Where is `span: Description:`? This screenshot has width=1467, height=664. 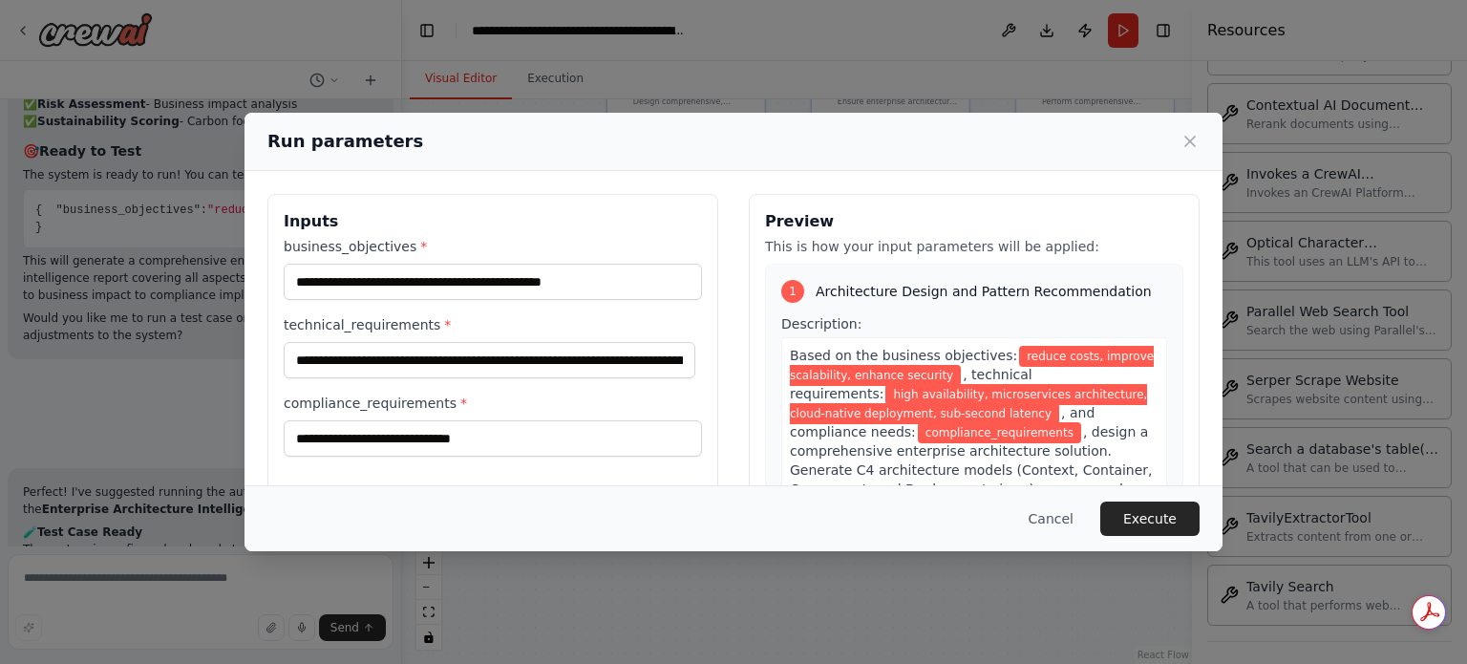
span: Description: is located at coordinates (821, 324).